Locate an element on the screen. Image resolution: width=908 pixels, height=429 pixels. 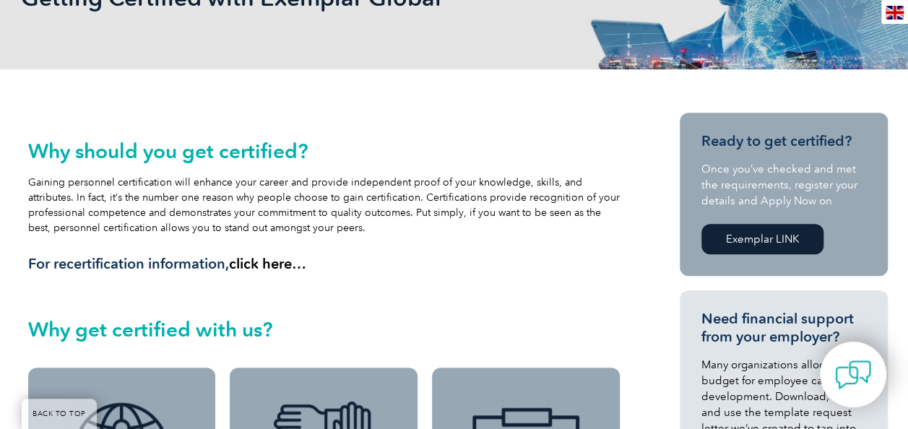
a: BACK TO TOP is located at coordinates (59, 414).